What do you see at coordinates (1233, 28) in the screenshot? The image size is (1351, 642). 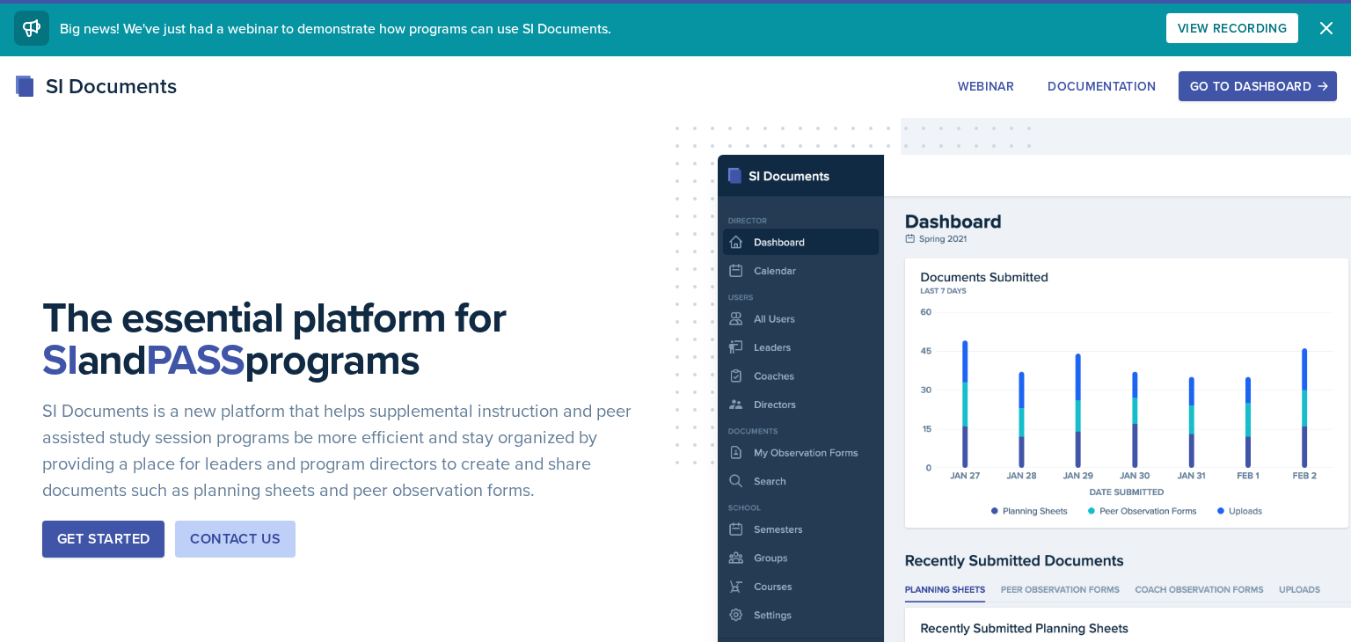 I see `button: View Recording` at bounding box center [1233, 28].